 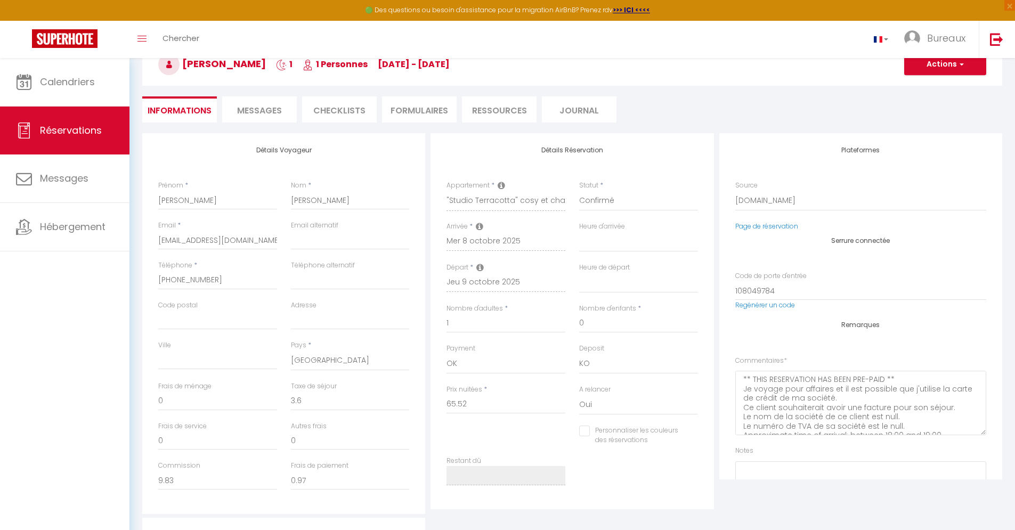 I want to click on label: Commentaires, so click(x=761, y=361).